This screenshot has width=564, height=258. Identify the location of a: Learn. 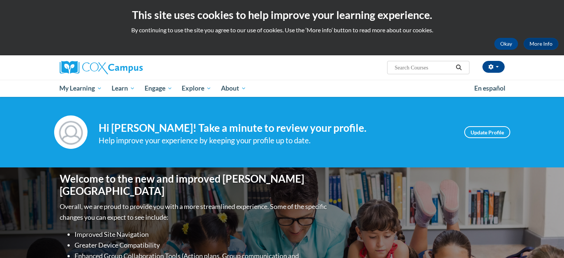
(123, 88).